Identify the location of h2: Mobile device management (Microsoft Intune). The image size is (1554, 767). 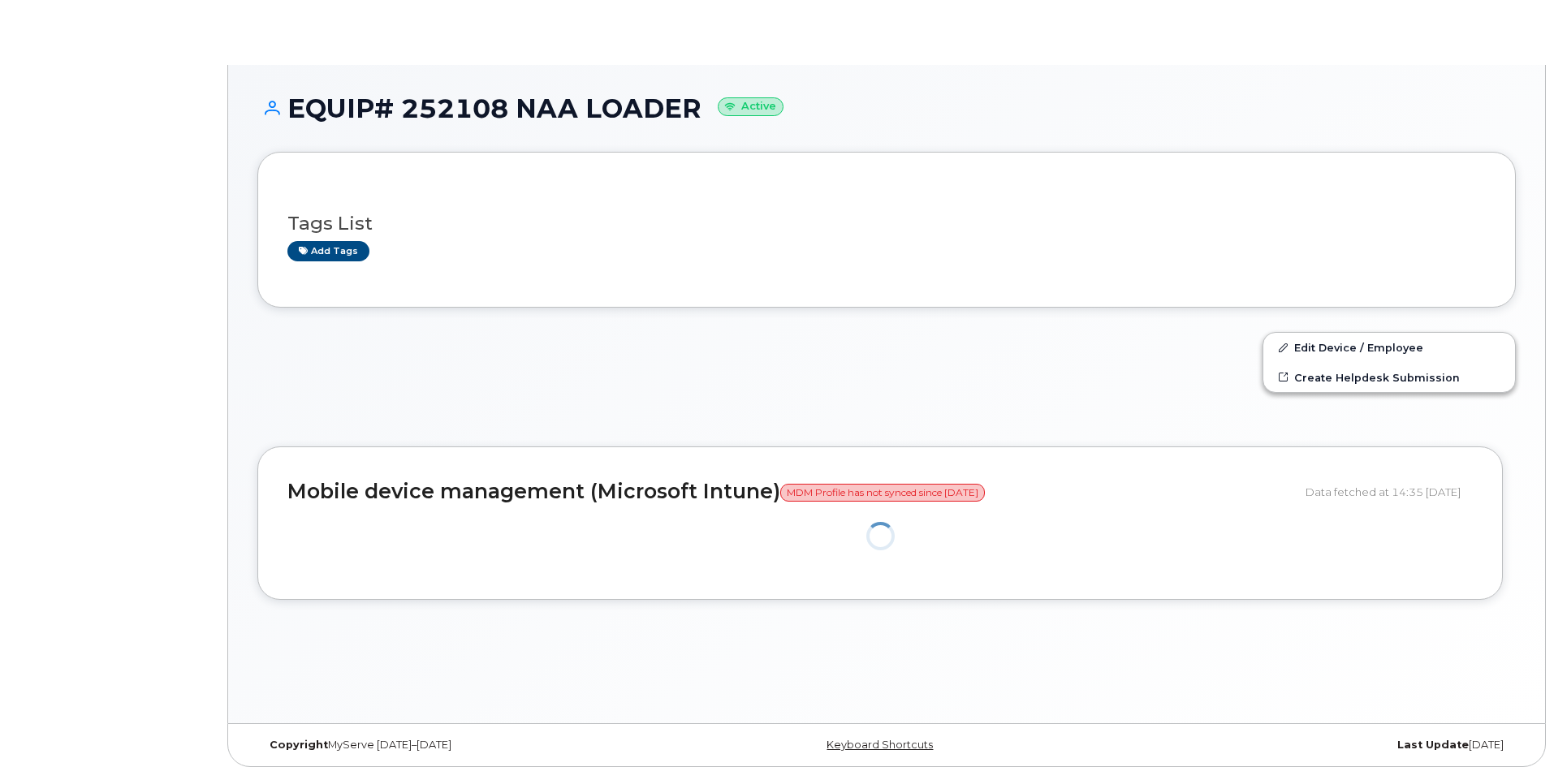
(790, 492).